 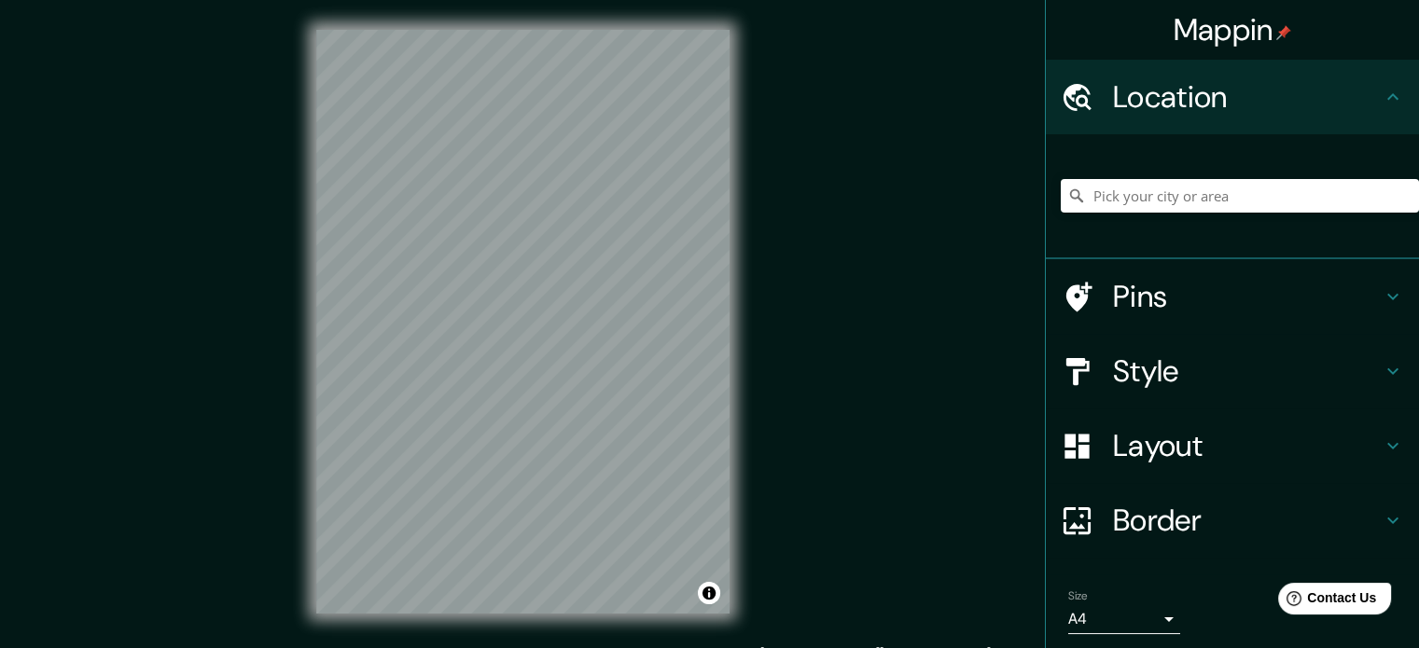 I want to click on div: Location, so click(x=1232, y=97).